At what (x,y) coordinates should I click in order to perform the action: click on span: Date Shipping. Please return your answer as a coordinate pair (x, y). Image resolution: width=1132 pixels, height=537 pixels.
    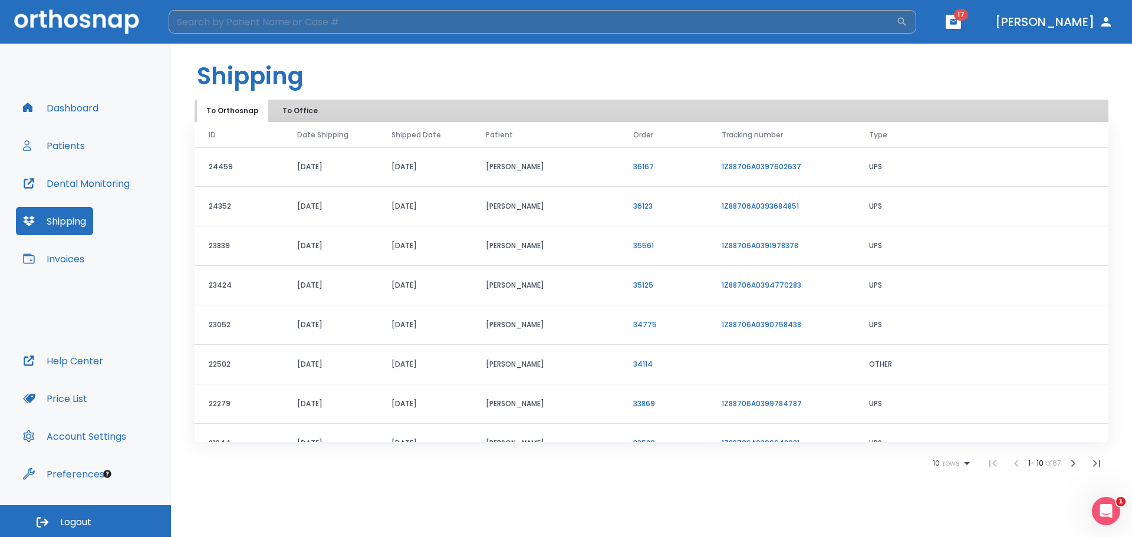
    Looking at the image, I should click on (322, 135).